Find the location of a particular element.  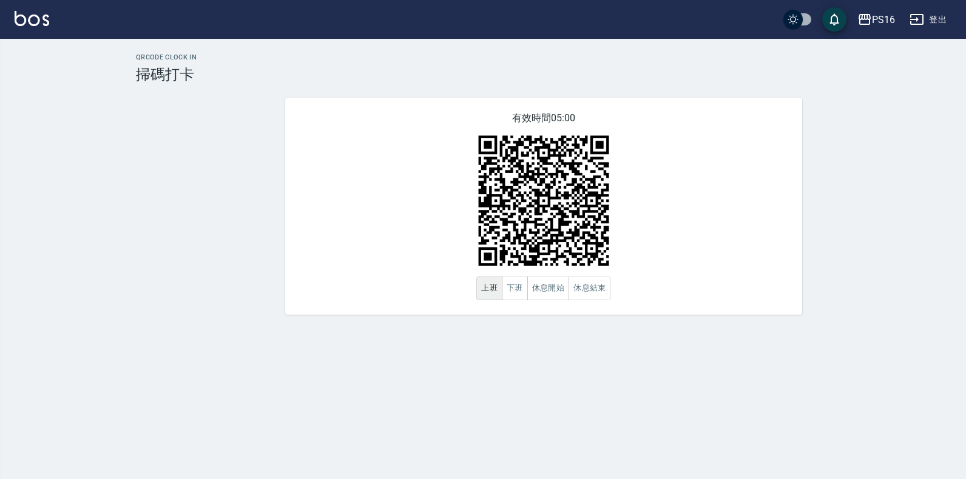

div: 有效時間 05:00 is located at coordinates (544, 206).